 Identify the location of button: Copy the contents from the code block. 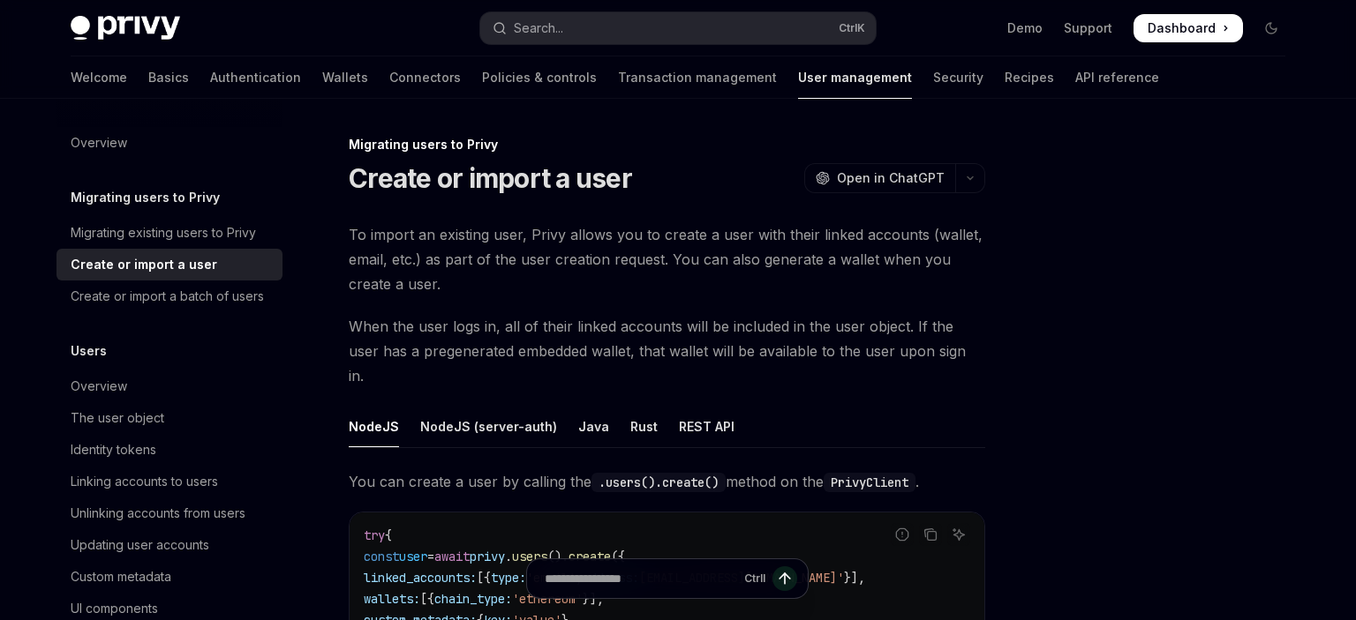
(930, 535).